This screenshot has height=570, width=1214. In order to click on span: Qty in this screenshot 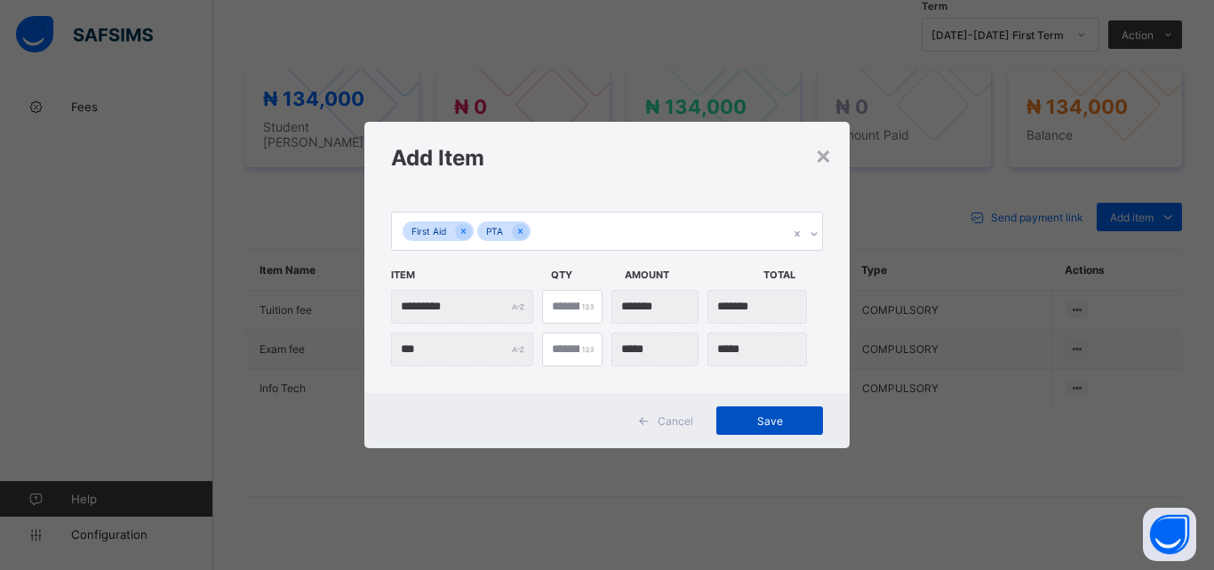, I will do `click(583, 275)`.